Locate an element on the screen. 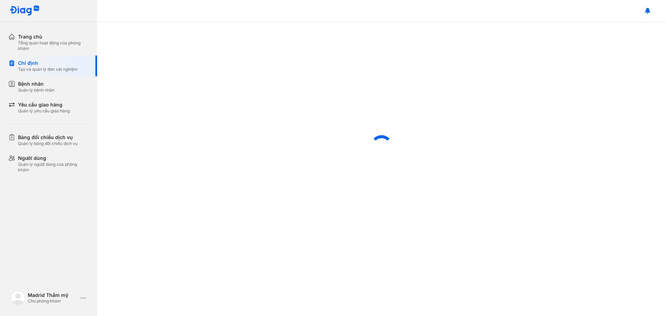 This screenshot has height=316, width=666. div: Tổng quan hoạt động của phòng khám is located at coordinates (53, 46).